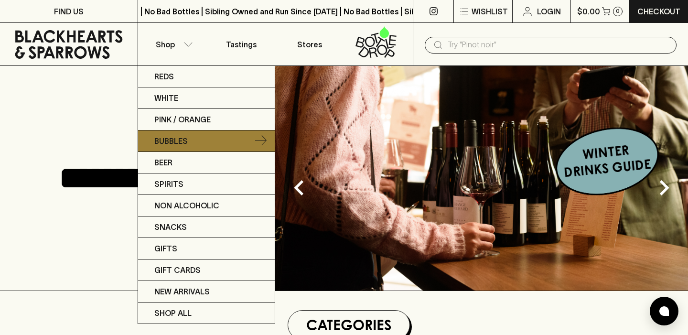 The width and height of the screenshot is (688, 335). I want to click on a: Snacks, so click(206, 227).